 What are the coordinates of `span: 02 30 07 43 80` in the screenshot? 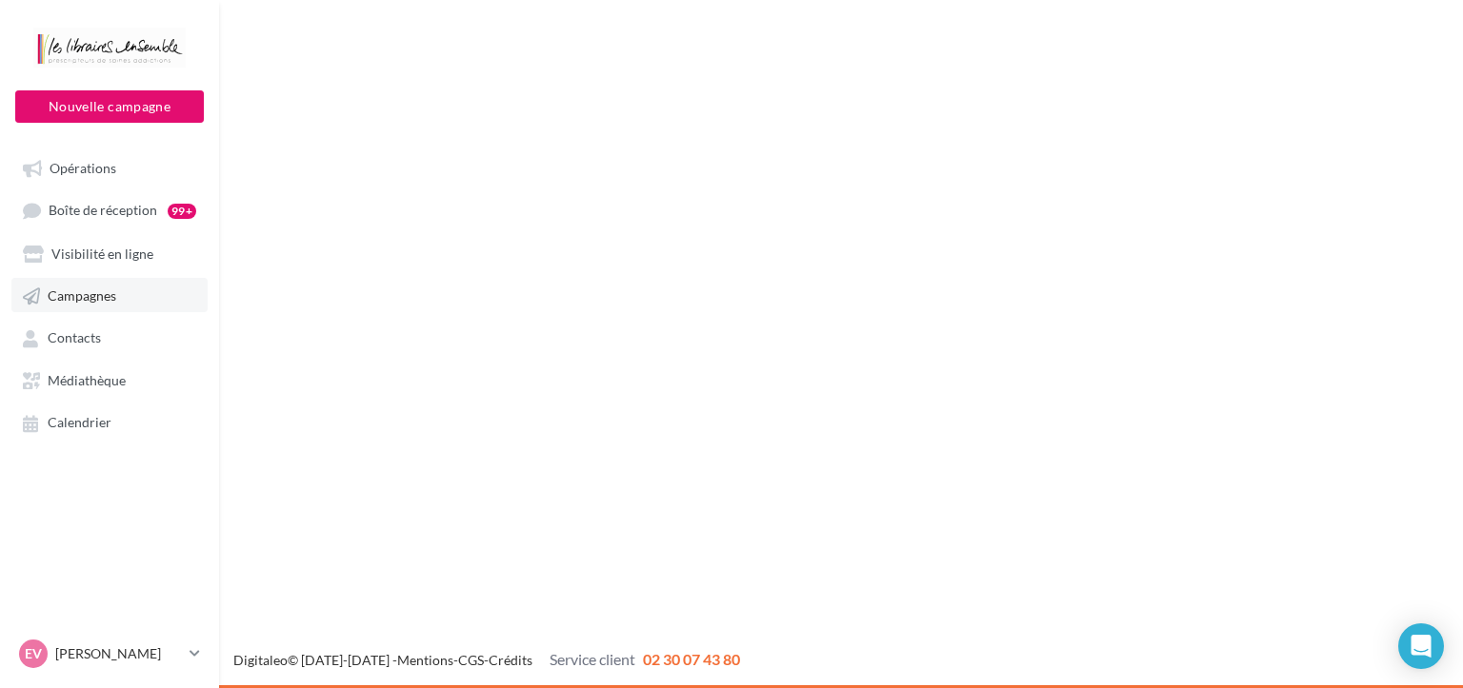 It's located at (691, 659).